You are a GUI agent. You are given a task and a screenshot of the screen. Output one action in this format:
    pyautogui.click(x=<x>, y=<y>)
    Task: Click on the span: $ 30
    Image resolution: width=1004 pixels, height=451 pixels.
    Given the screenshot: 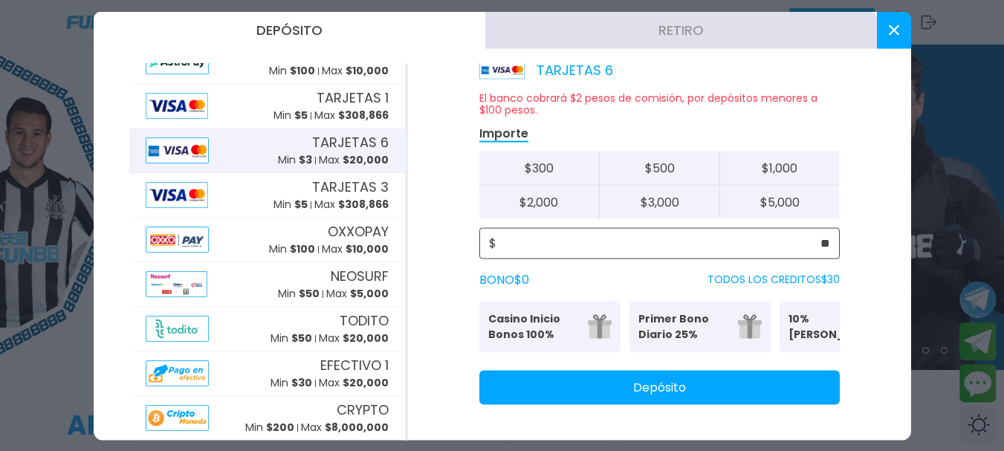 What is the action you would take?
    pyautogui.click(x=302, y=384)
    